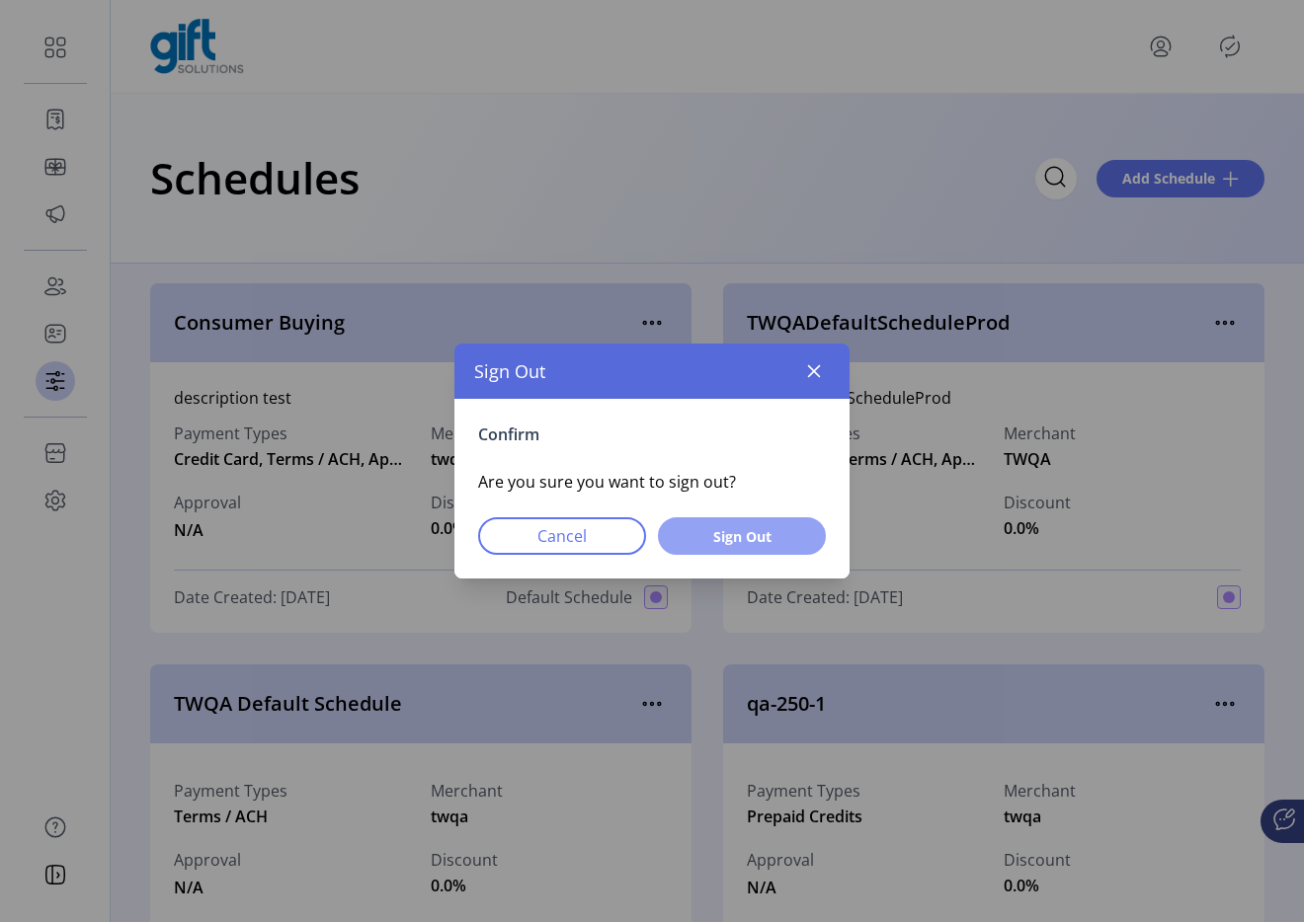 The width and height of the screenshot is (1304, 922). Describe the element at coordinates (652, 435) in the screenshot. I see `p: Confirm` at that location.